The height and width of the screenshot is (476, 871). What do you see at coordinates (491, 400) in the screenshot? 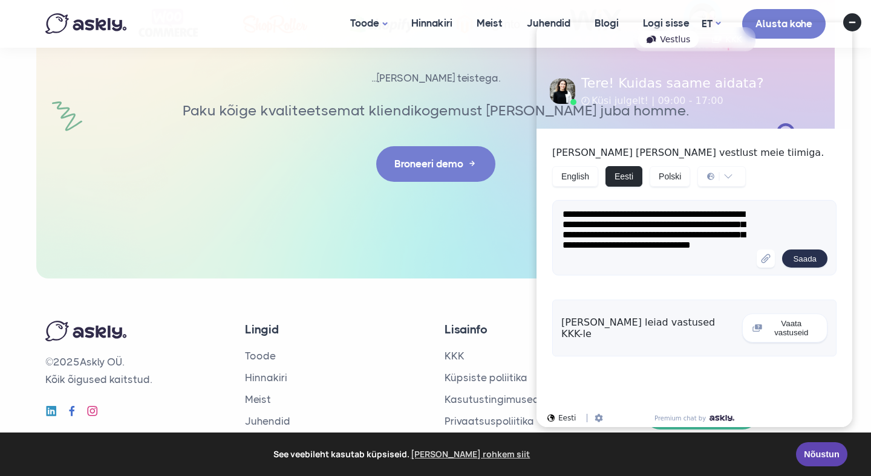
I see `a: Kasutustingimused` at bounding box center [491, 400].